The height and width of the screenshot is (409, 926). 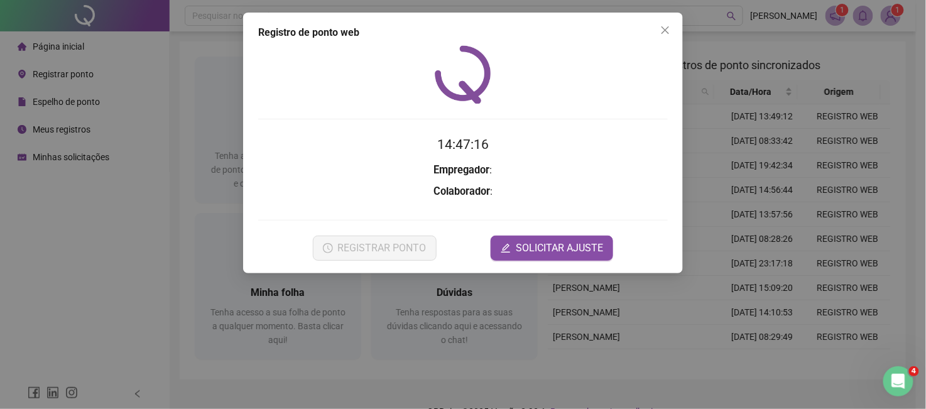 I want to click on button: editSOLICITAR AJUSTE, so click(x=551, y=248).